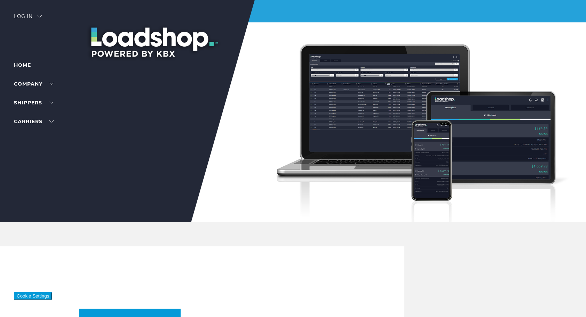  Describe the element at coordinates (33, 296) in the screenshot. I see `button: Cookie Settings` at that location.